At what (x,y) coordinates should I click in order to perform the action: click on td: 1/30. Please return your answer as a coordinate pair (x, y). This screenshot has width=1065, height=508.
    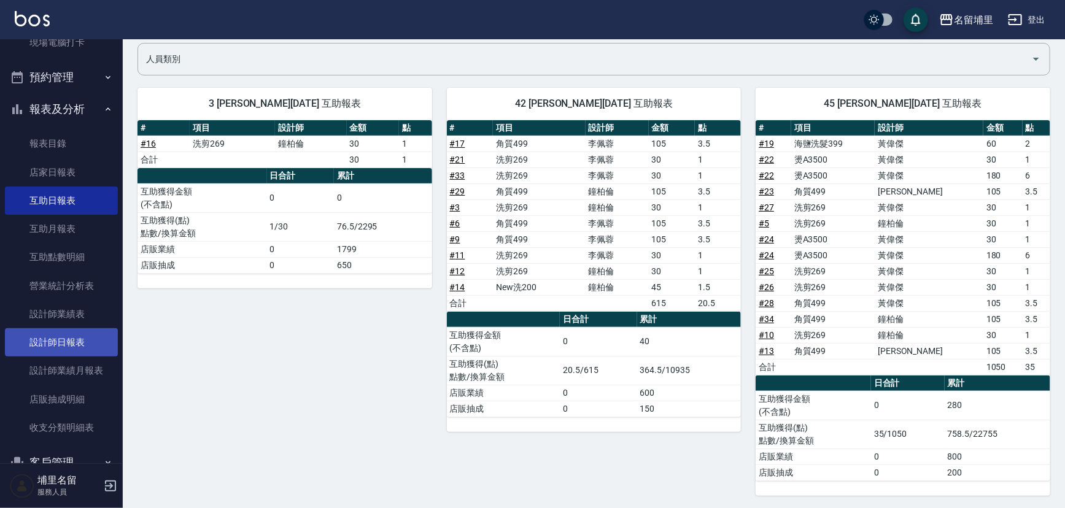
    Looking at the image, I should click on (301, 226).